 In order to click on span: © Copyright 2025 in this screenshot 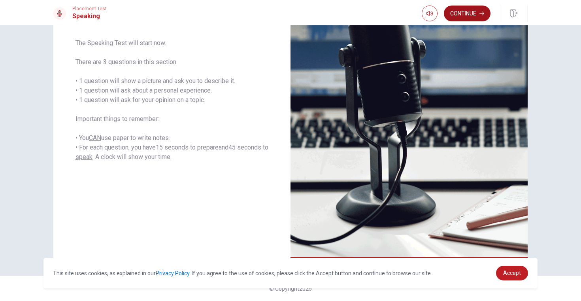, I will do `click(291, 289)`.